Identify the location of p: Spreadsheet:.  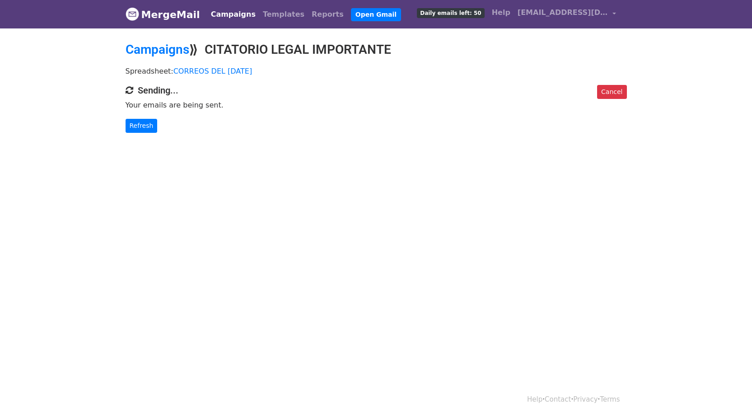
(376, 71).